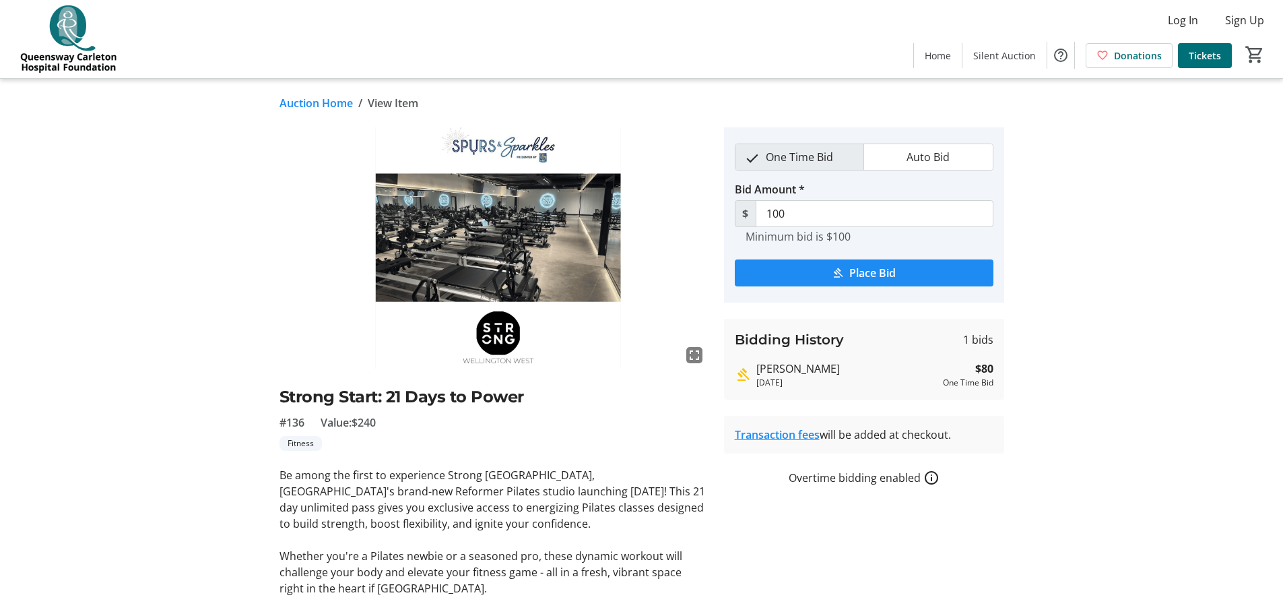 The width and height of the screenshot is (1283, 614). What do you see at coordinates (494, 248) in the screenshot?
I see `img: Image` at bounding box center [494, 248].